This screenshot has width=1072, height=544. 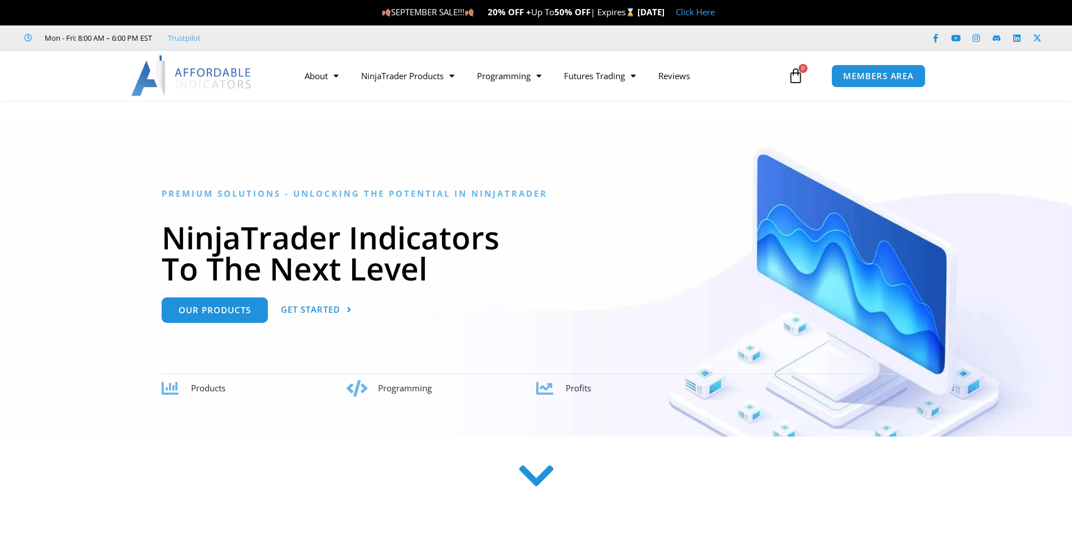 I want to click on img: LogoAI | Affordable Indicators – NinjaTrader, so click(x=192, y=76).